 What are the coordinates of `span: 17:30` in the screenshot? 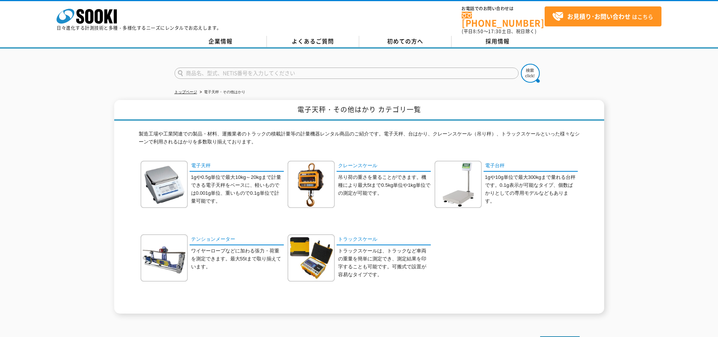 It's located at (495, 31).